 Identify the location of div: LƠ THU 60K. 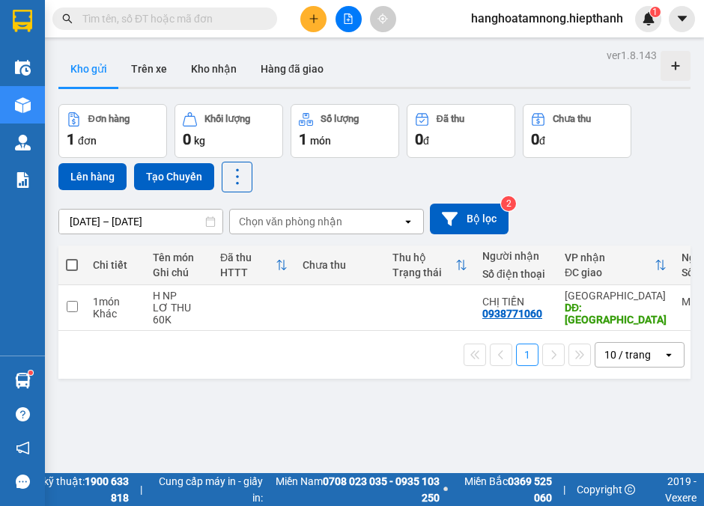
(179, 314).